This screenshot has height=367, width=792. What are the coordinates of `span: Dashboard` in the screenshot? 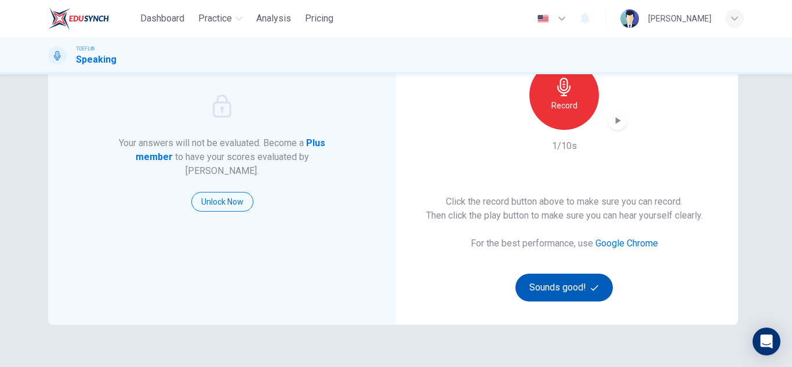 It's located at (162, 19).